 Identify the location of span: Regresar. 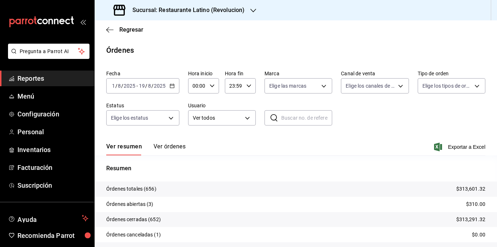
(131, 29).